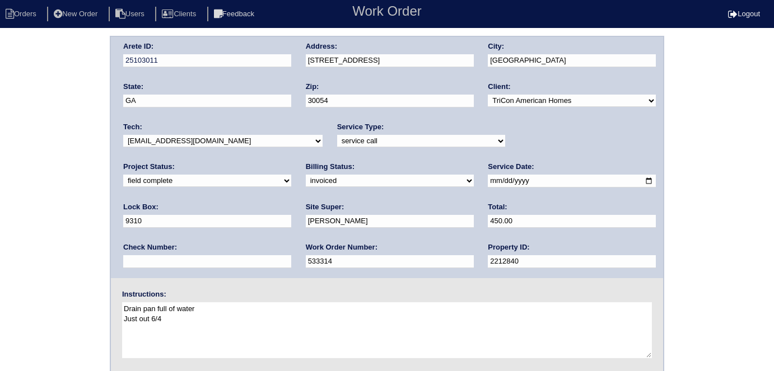 The image size is (774, 371). I want to click on a: Logout, so click(744, 13).